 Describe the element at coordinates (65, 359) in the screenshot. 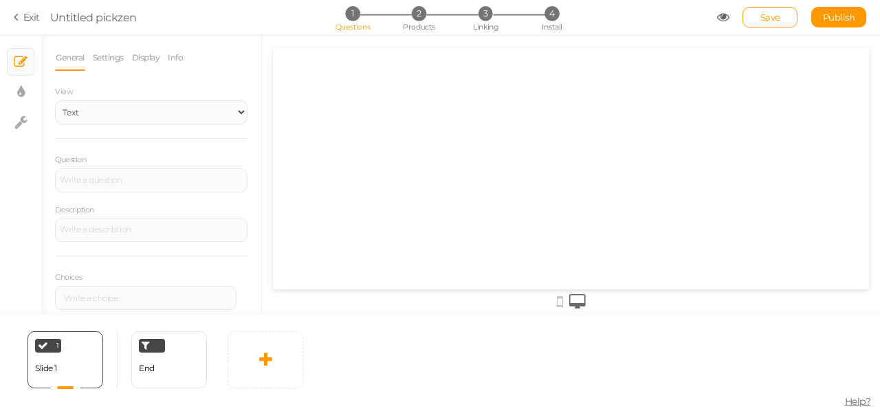

I see `div: 1 Slide 1` at that location.